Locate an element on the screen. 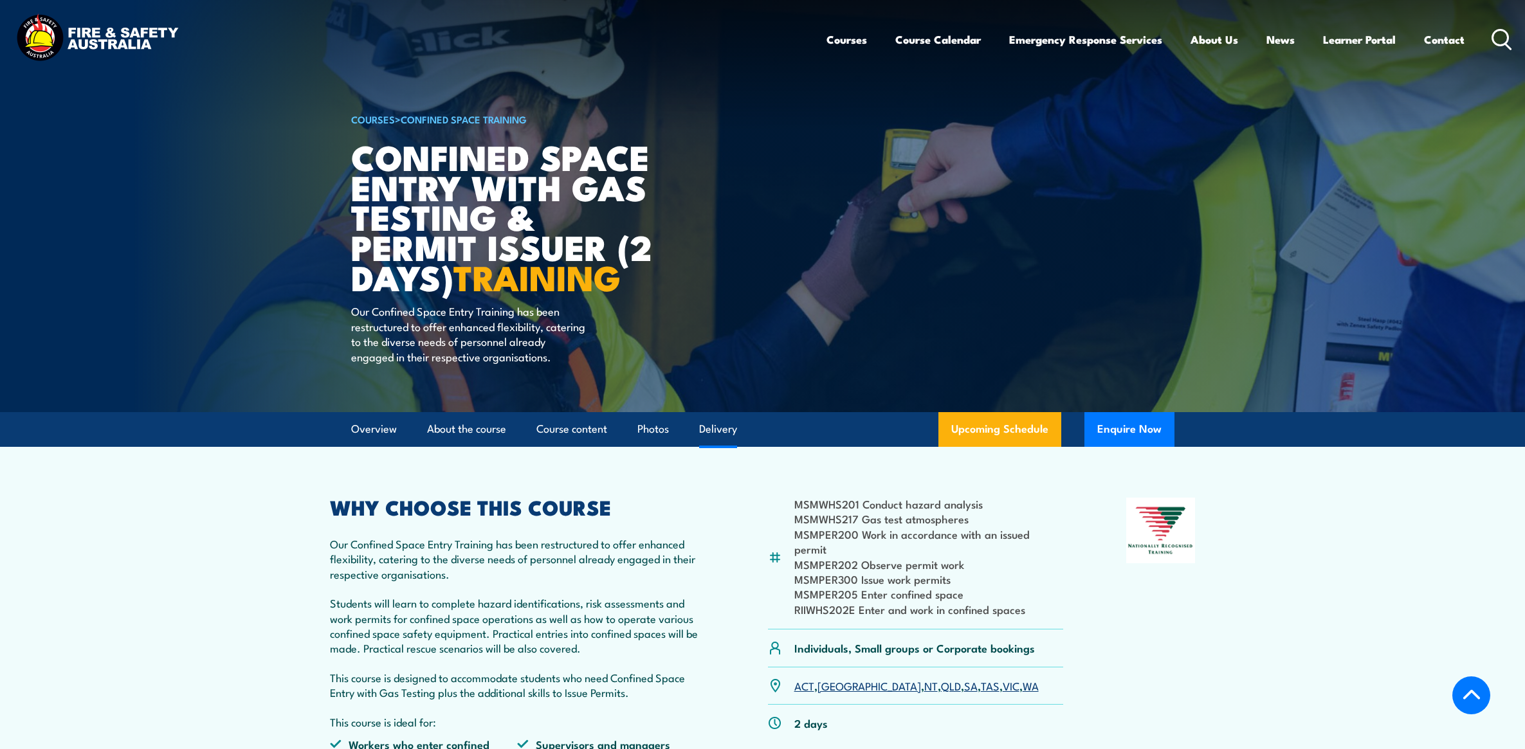  a: ACT is located at coordinates (804, 685).